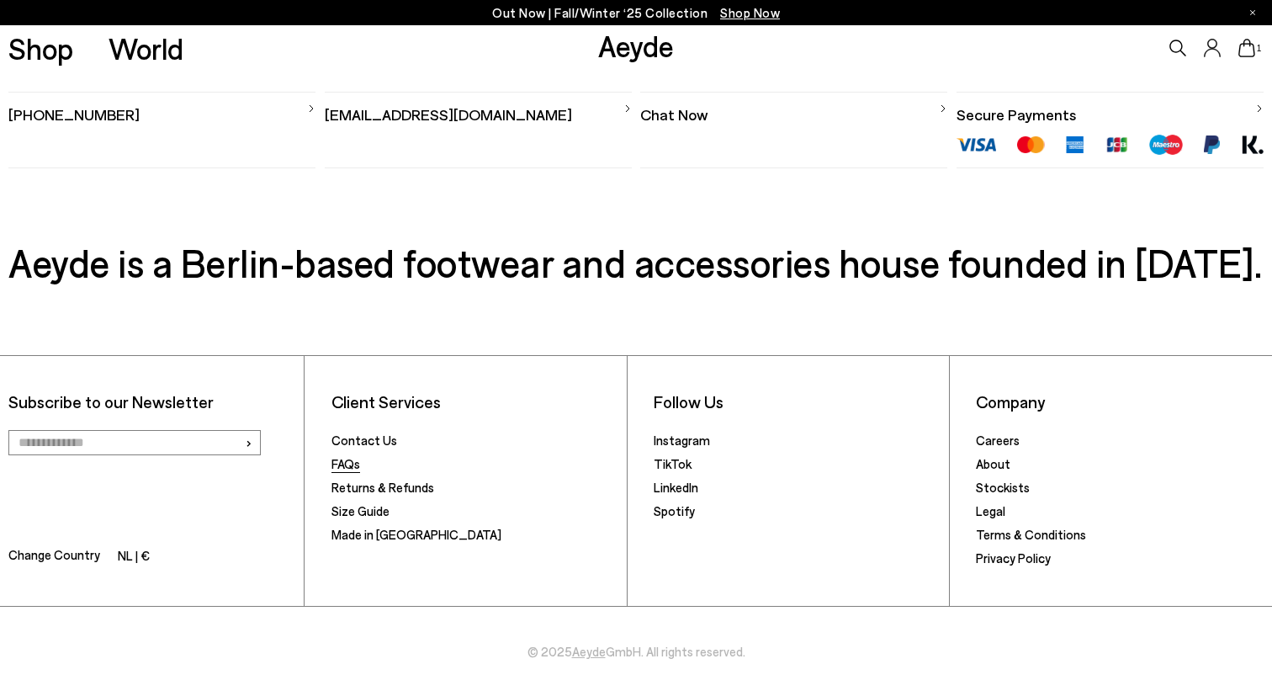 The width and height of the screenshot is (1272, 696). Describe the element at coordinates (990, 511) in the screenshot. I see `a: Legal` at that location.